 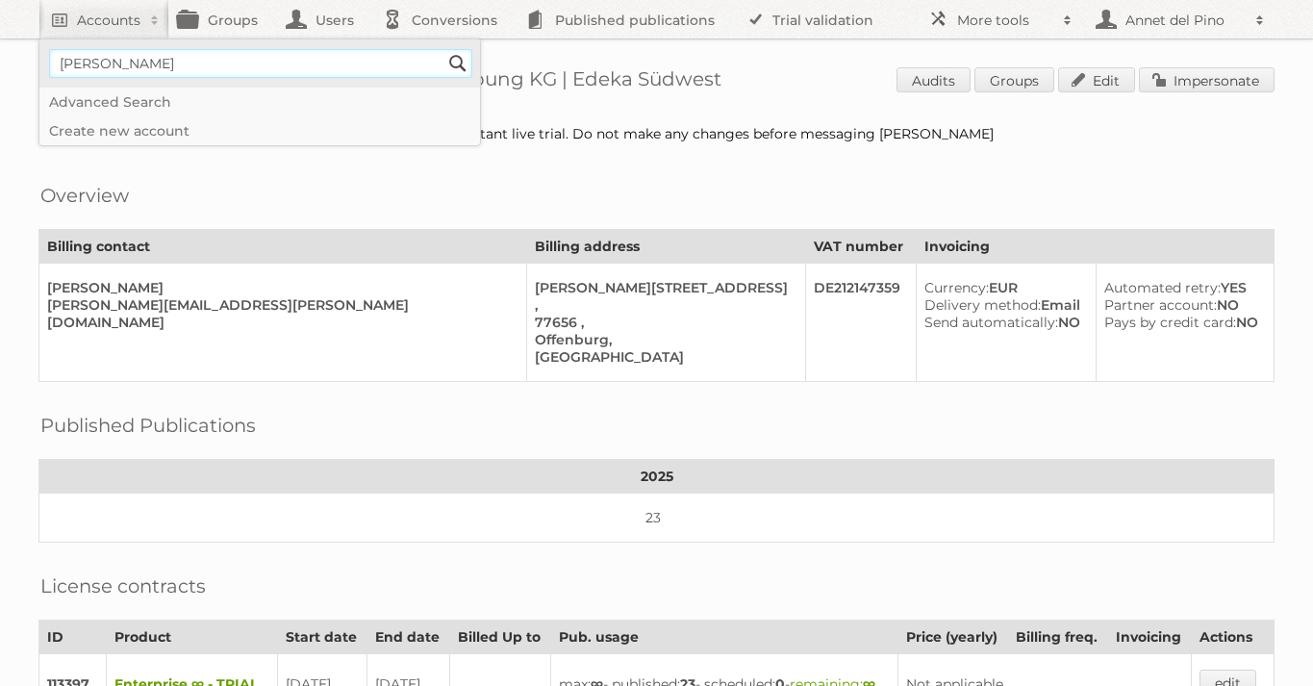 What do you see at coordinates (860, 322) in the screenshot?
I see `td: DE212147359` at bounding box center [860, 322].